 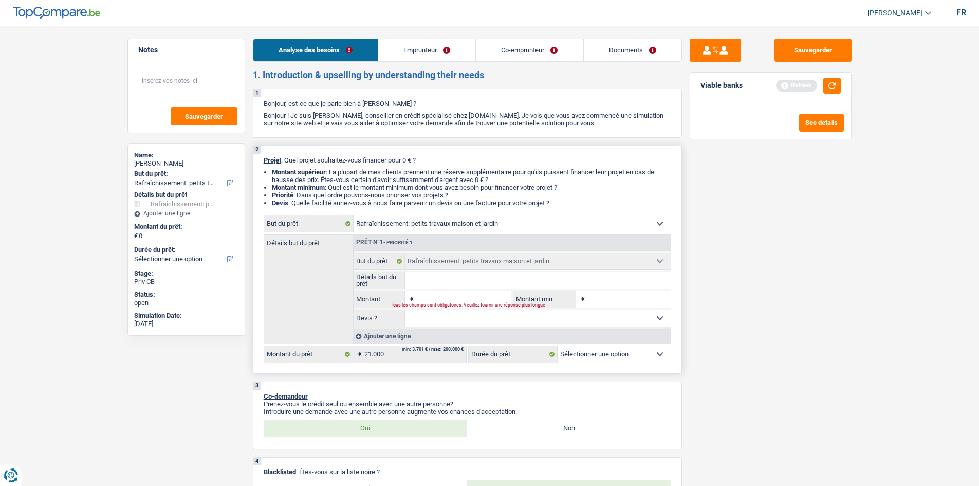 I want to click on p: : Êtes-vous sur la liste noire ?, so click(x=467, y=471).